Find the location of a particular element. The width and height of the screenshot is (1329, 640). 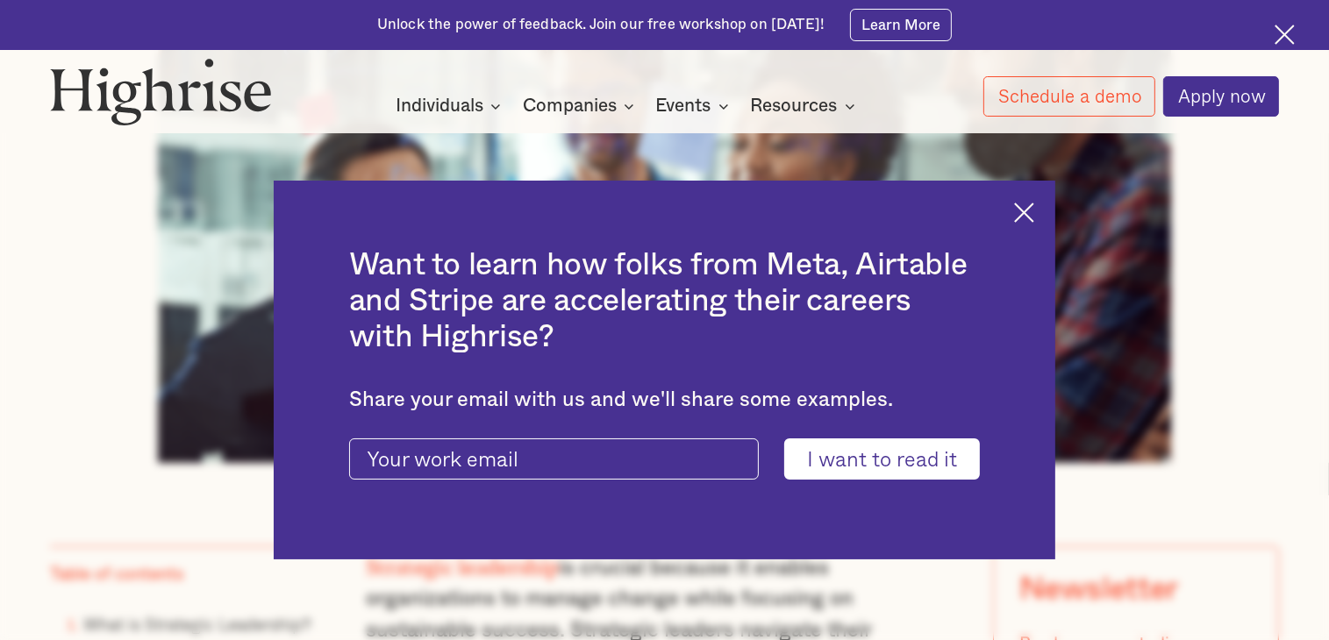

a: Learn More is located at coordinates (901, 25).